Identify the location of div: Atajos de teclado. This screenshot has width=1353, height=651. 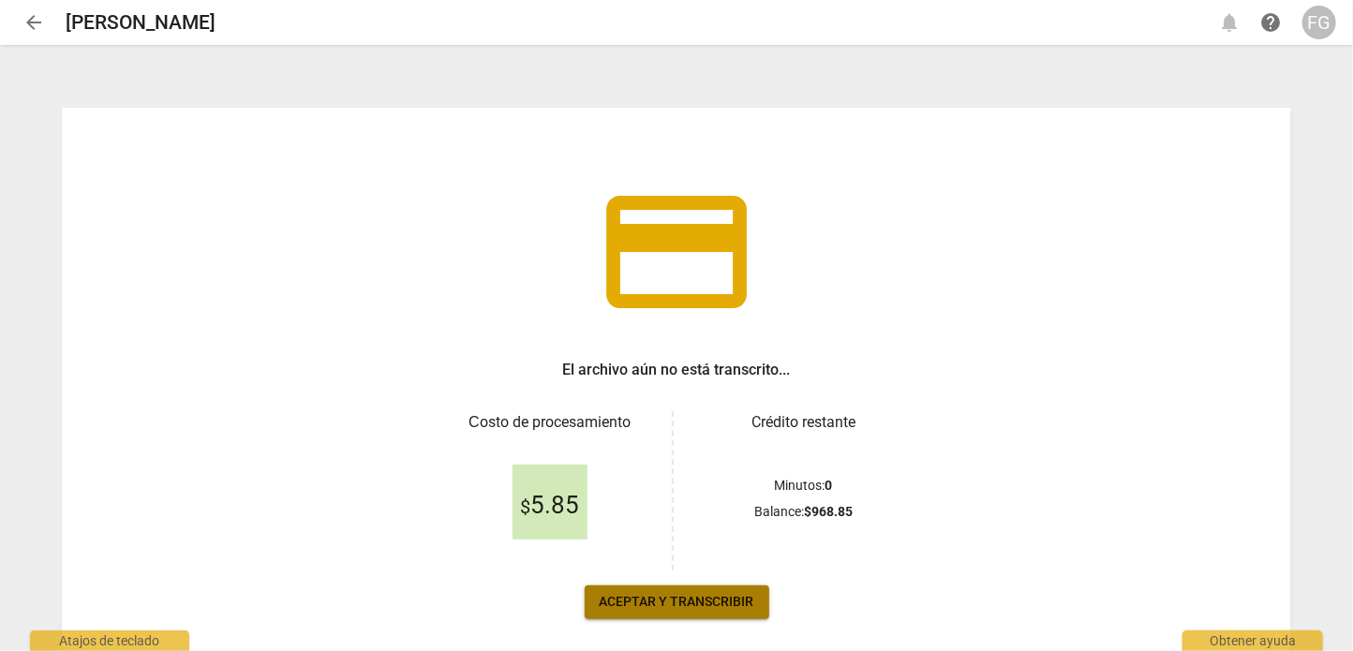
(110, 641).